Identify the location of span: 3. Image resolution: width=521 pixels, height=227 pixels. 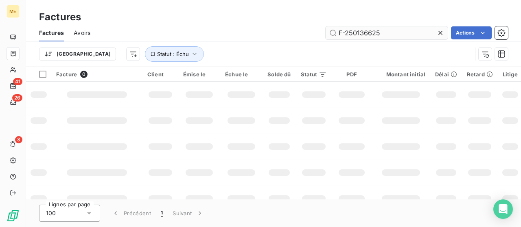
(19, 140).